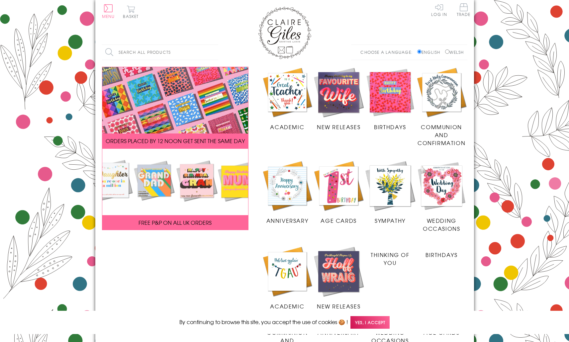 This screenshot has width=569, height=342. Describe the element at coordinates (430, 52) in the screenshot. I see `label: English` at that location.